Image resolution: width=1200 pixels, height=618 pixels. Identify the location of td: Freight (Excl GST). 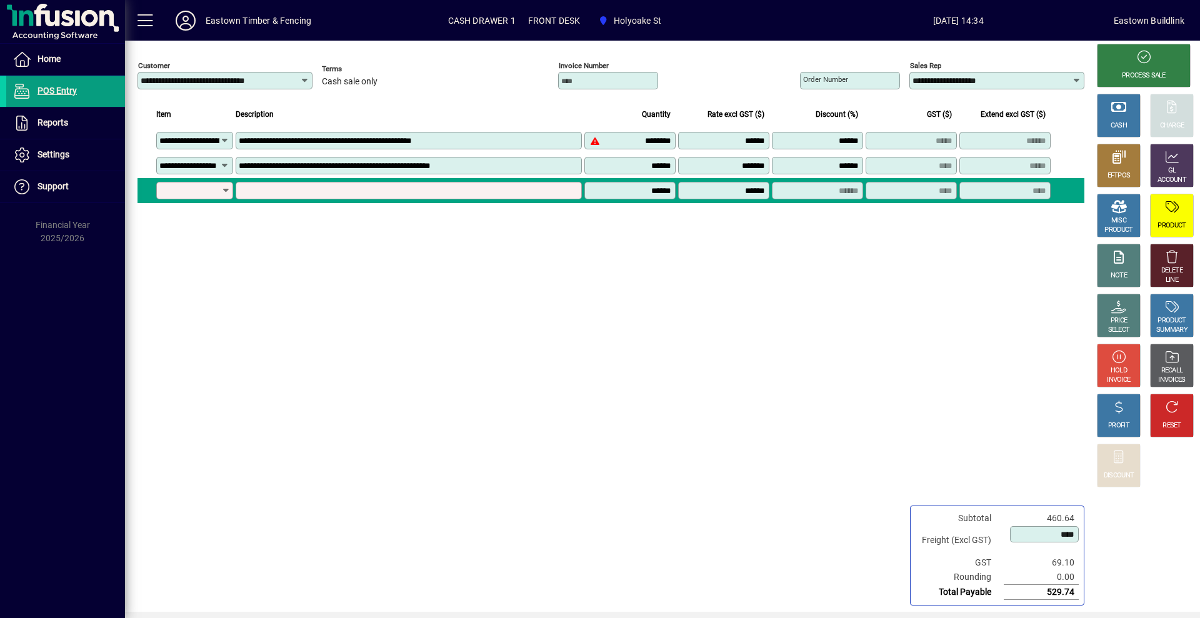
(960, 541).